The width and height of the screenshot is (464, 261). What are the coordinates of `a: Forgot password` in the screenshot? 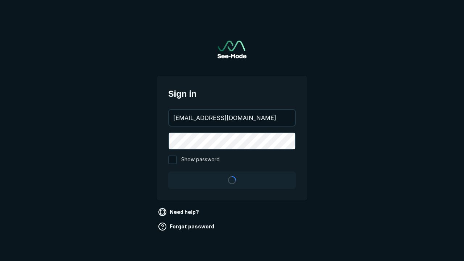 It's located at (187, 226).